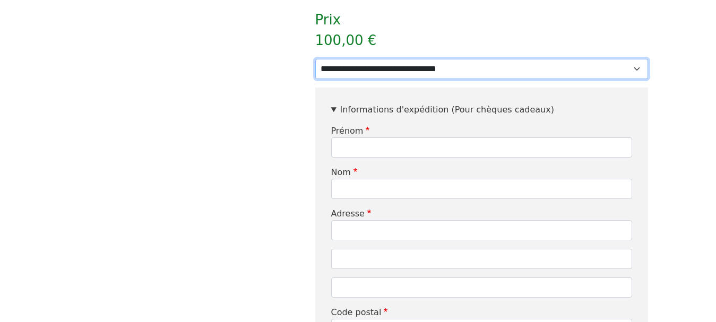 This screenshot has width=716, height=322. What do you see at coordinates (481, 20) in the screenshot?
I see `div: Prix` at bounding box center [481, 20].